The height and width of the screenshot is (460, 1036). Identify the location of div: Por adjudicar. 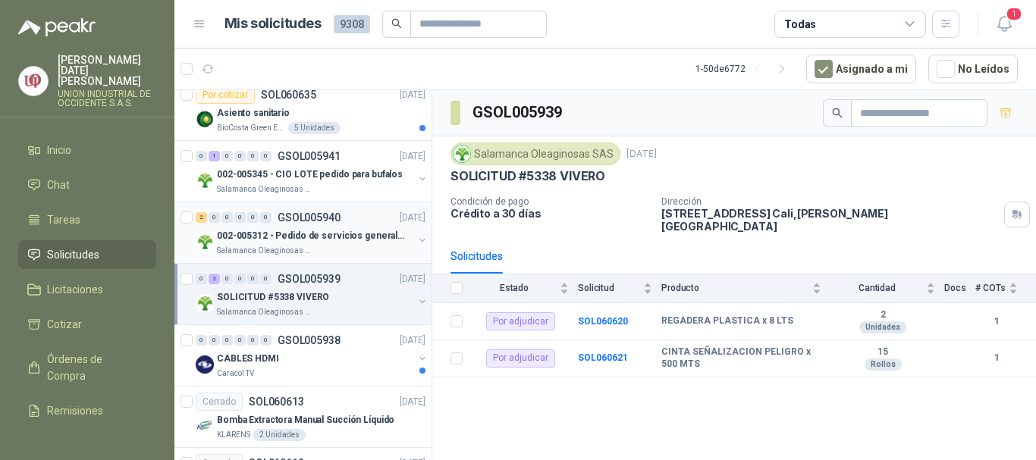
(520, 359).